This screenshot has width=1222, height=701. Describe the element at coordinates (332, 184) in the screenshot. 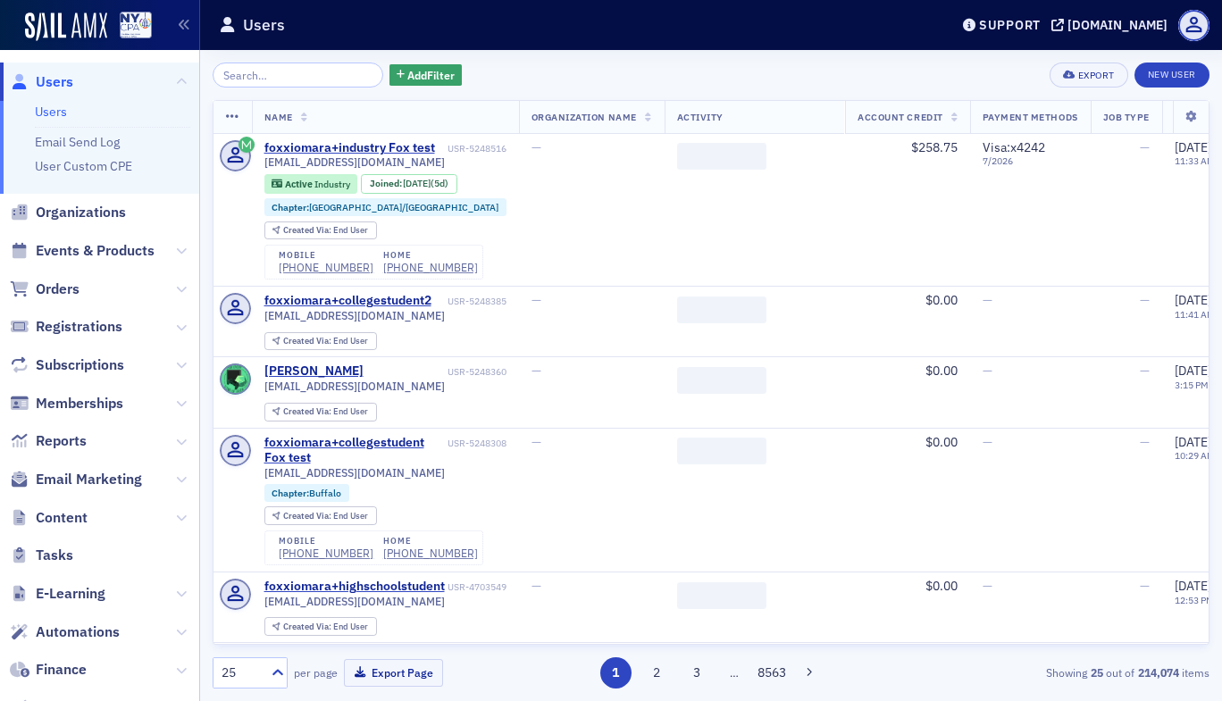

I see `span: Industry` at that location.